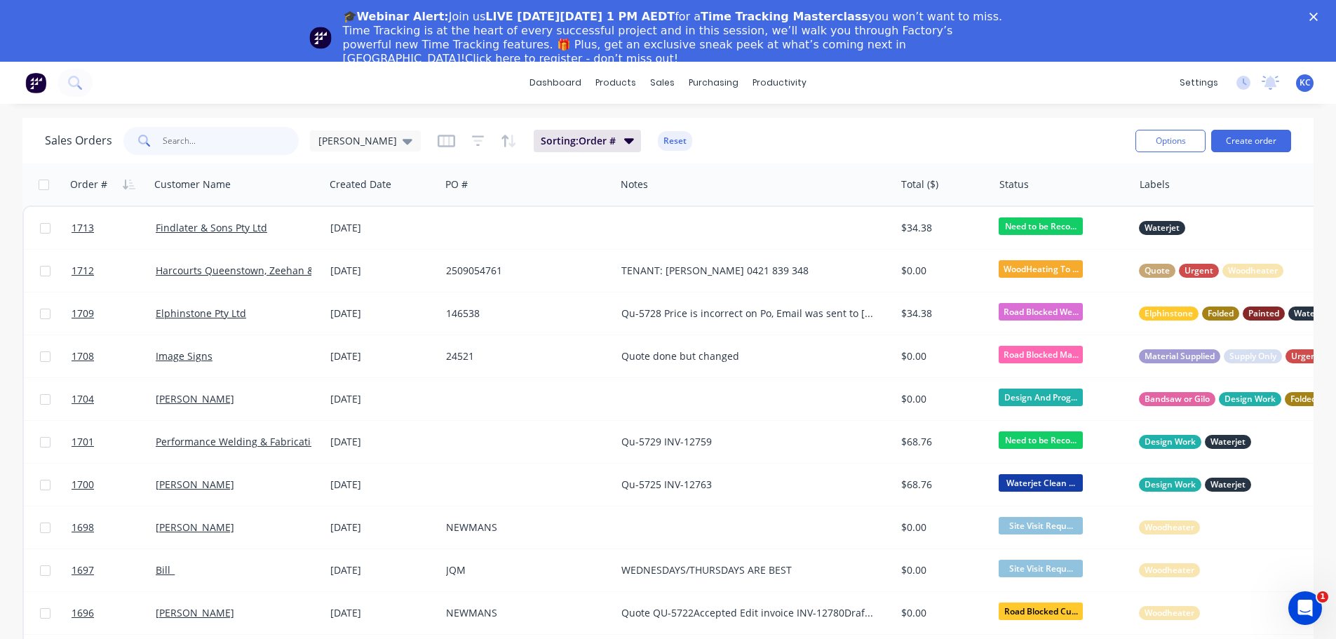 The height and width of the screenshot is (639, 1336). Describe the element at coordinates (572, 58) in the screenshot. I see `a: Click here to register - don’t miss out!` at that location.